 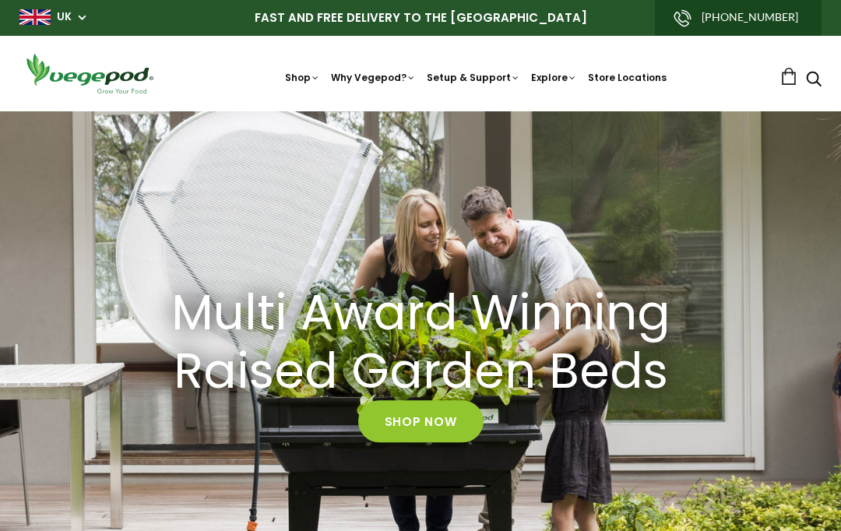 I want to click on a: UK, so click(x=64, y=17).